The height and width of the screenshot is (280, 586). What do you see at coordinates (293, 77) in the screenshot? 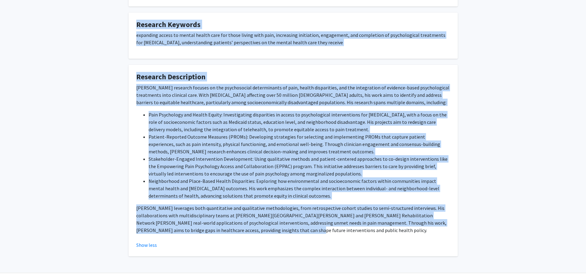
I see `h4: Research Description` at bounding box center [293, 77].